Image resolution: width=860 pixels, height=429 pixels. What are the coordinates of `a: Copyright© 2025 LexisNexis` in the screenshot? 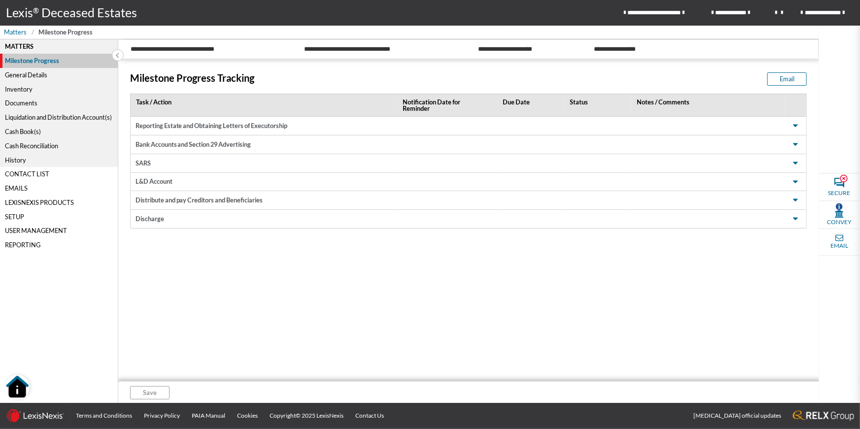 It's located at (307, 416).